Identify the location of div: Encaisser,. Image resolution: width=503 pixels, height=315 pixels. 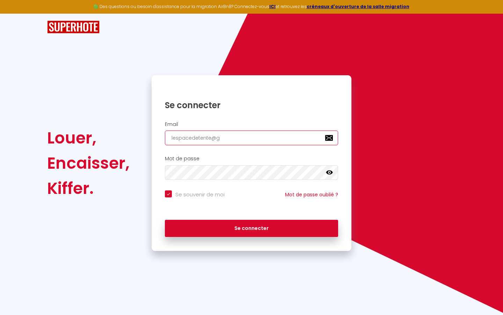
(88, 163).